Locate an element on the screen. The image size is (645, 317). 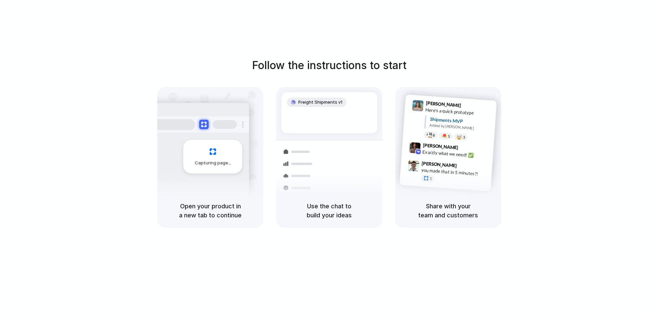
span: Capturing page is located at coordinates (213, 163).